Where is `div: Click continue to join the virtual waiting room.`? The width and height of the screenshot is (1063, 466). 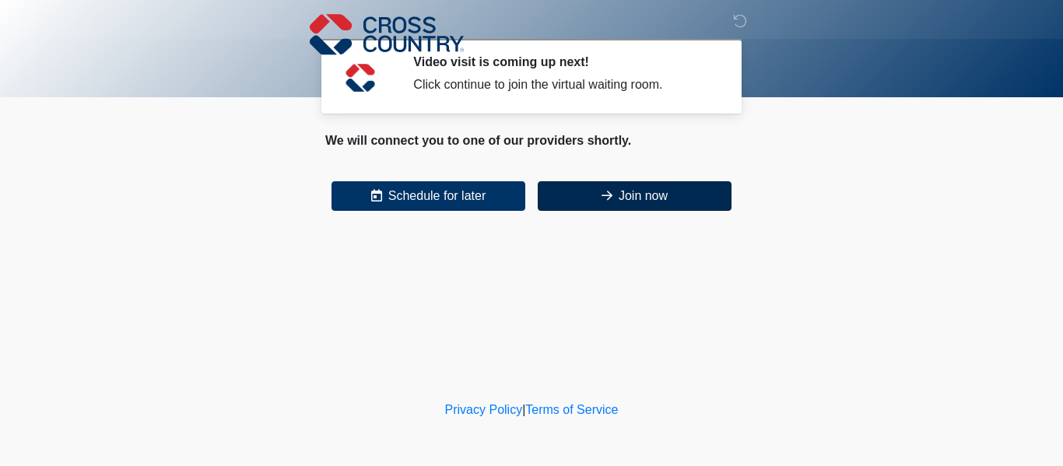 div: Click continue to join the virtual waiting room. is located at coordinates (564, 85).